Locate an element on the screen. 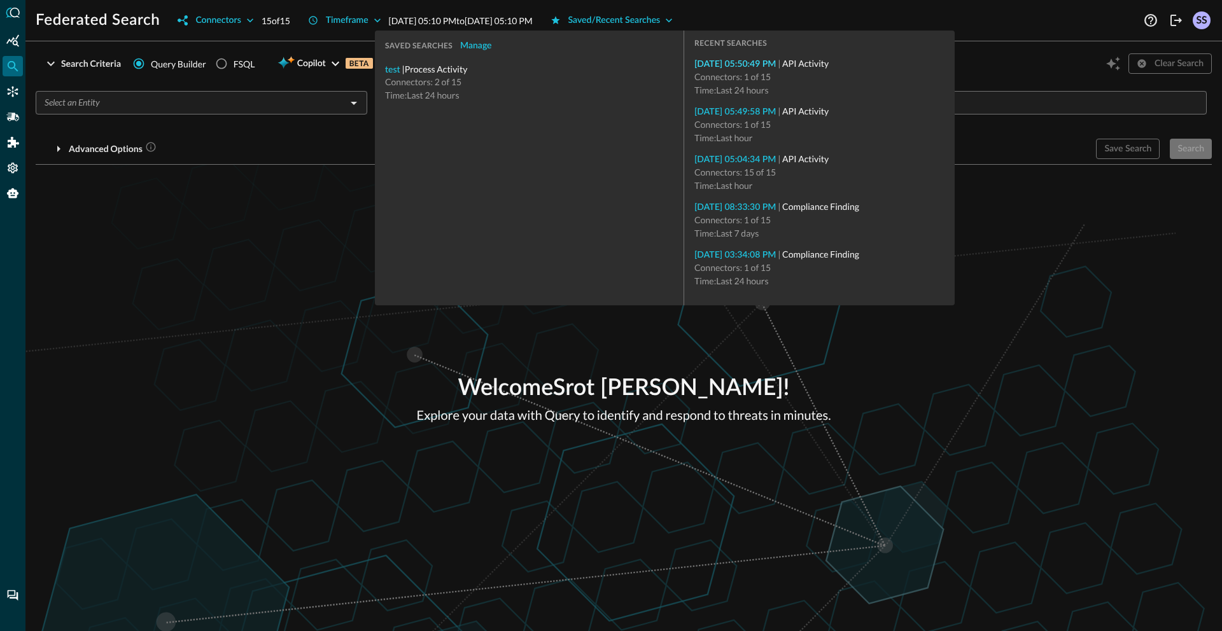 The image size is (1222, 631). div: SS is located at coordinates (1201, 20).